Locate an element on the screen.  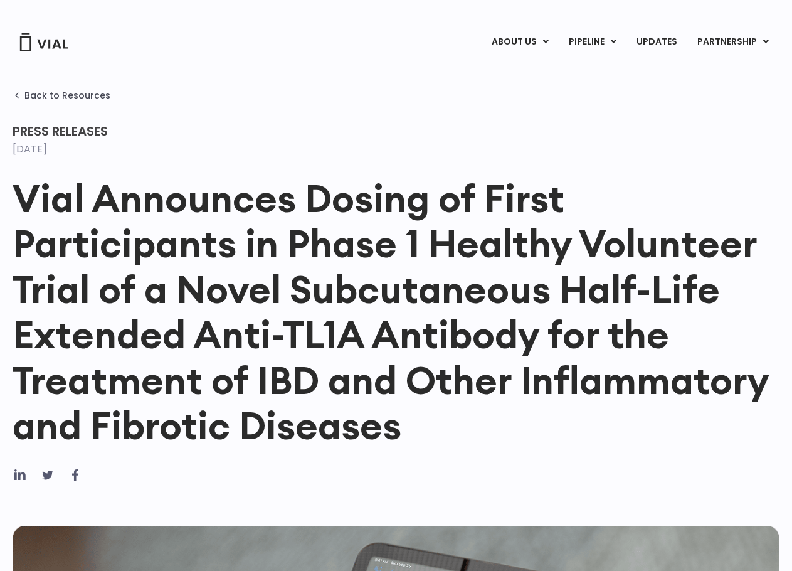
div: Share on twitter is located at coordinates (48, 475).